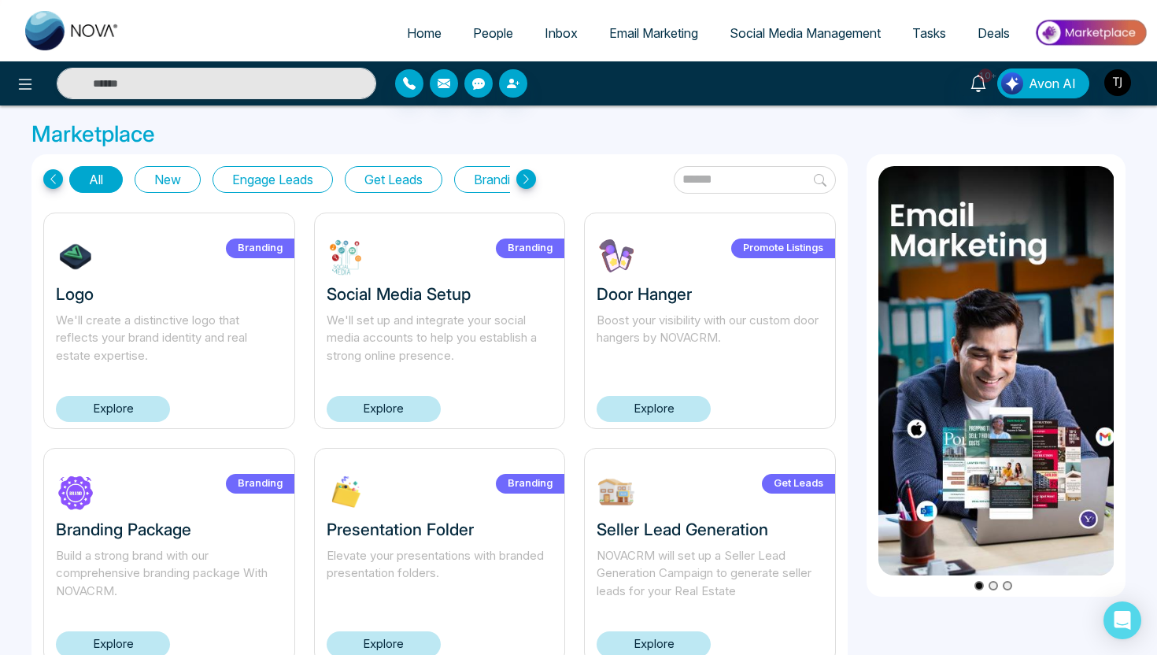 This screenshot has height=655, width=1157. Describe the element at coordinates (393, 179) in the screenshot. I see `button: Get Leads` at that location.